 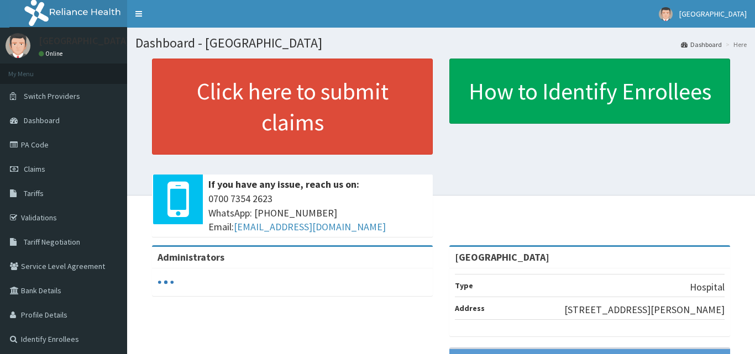 What do you see at coordinates (34, 169) in the screenshot?
I see `span: Claims` at bounding box center [34, 169].